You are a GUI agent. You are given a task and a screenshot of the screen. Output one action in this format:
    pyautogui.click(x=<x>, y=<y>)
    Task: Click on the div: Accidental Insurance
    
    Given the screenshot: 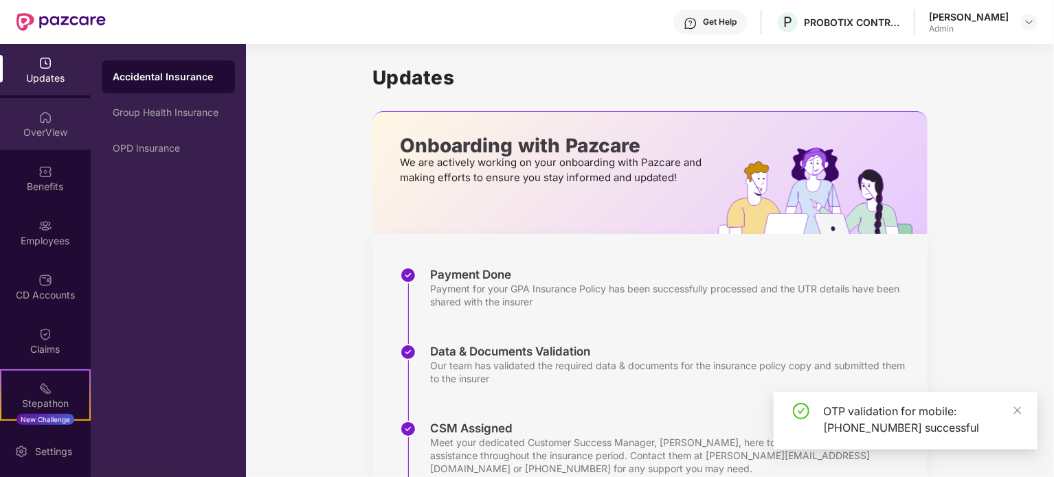 What is the action you would take?
    pyautogui.click(x=168, y=77)
    